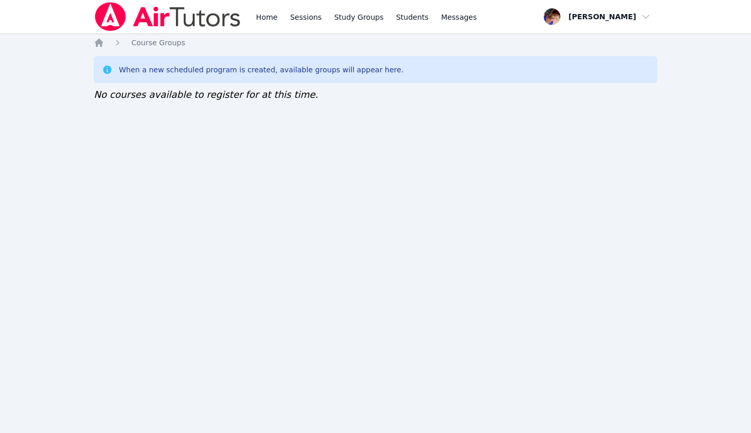  I want to click on span: Course Groups, so click(158, 43).